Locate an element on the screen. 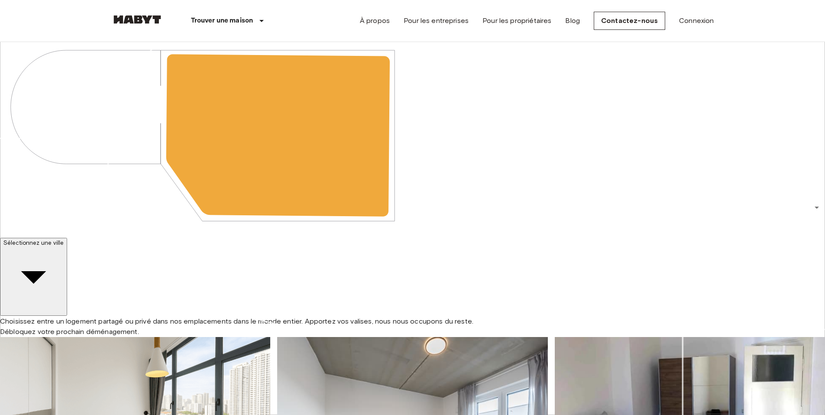 The height and width of the screenshot is (415, 825). a: Pour les propriétaires is located at coordinates (517, 21).